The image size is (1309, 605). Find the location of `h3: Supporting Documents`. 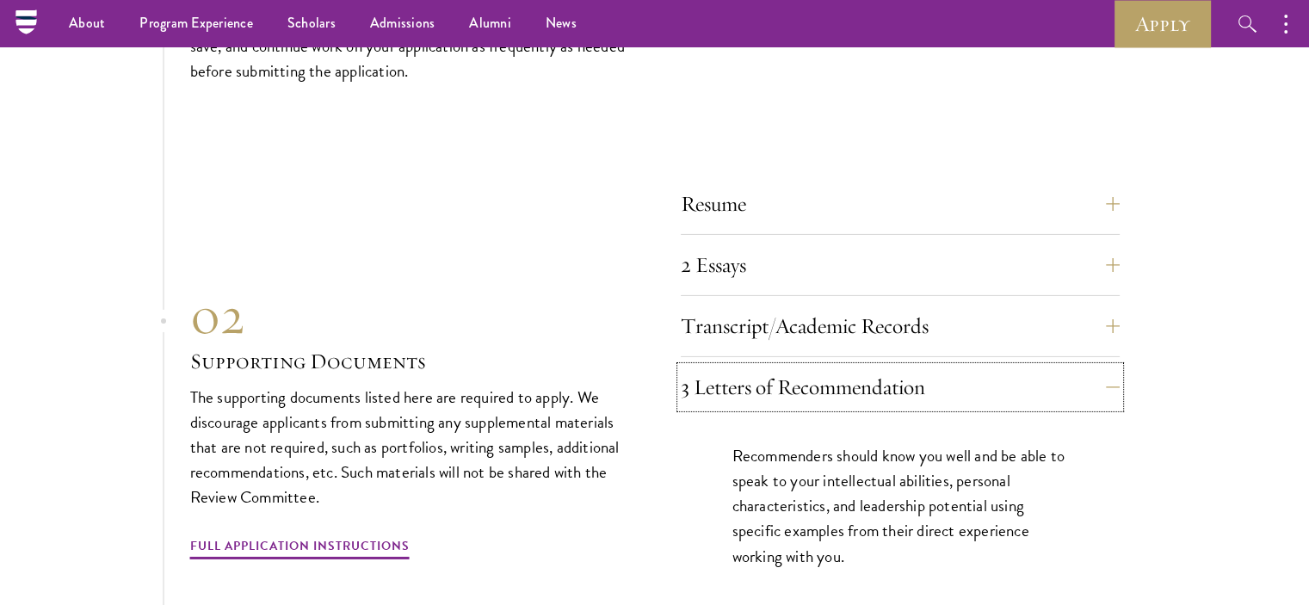

h3: Supporting Documents is located at coordinates (410, 362).